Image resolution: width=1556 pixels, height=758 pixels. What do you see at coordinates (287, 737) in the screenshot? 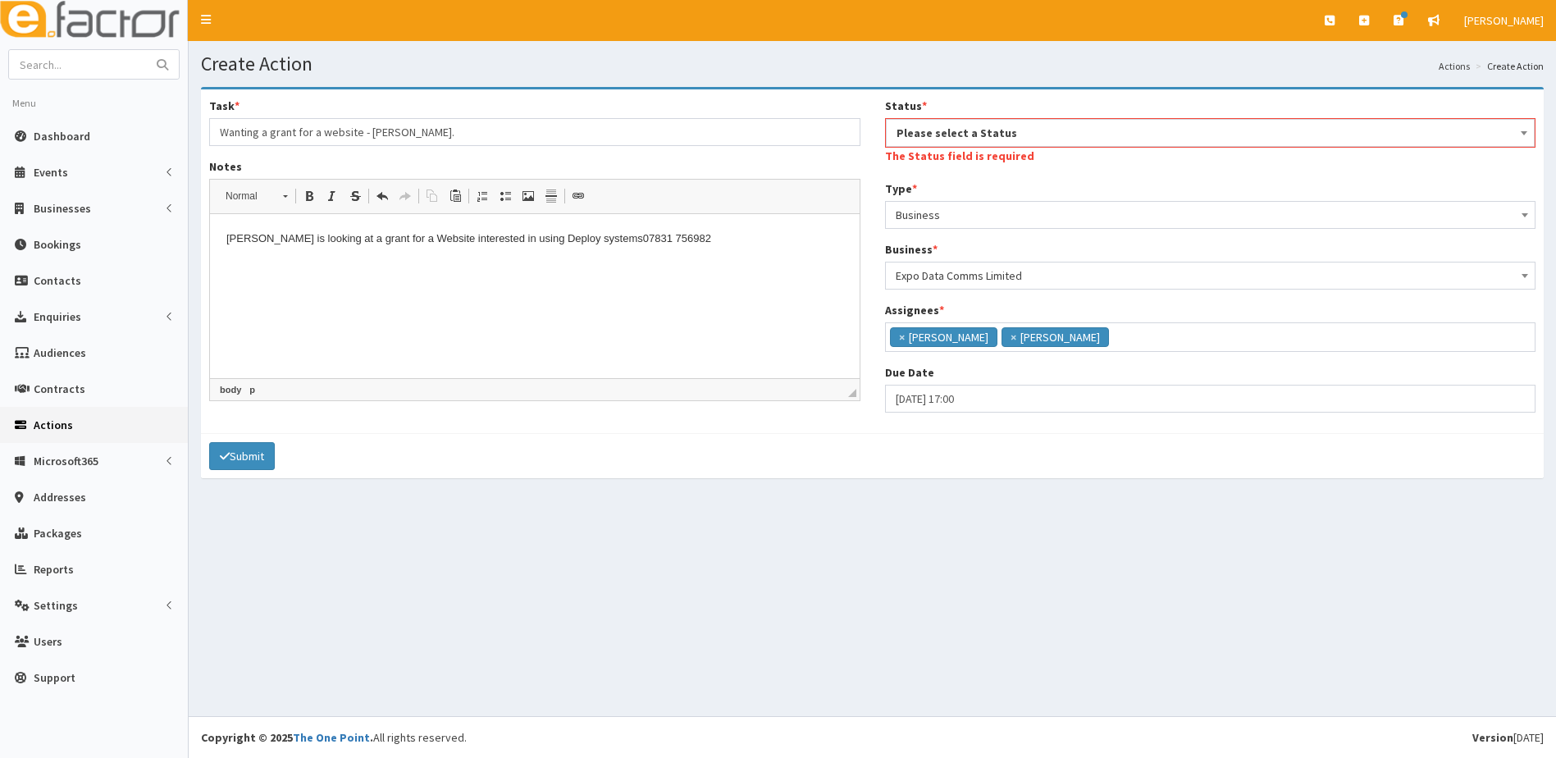
I see `strong: Copyright © 2025 .` at bounding box center [287, 737].